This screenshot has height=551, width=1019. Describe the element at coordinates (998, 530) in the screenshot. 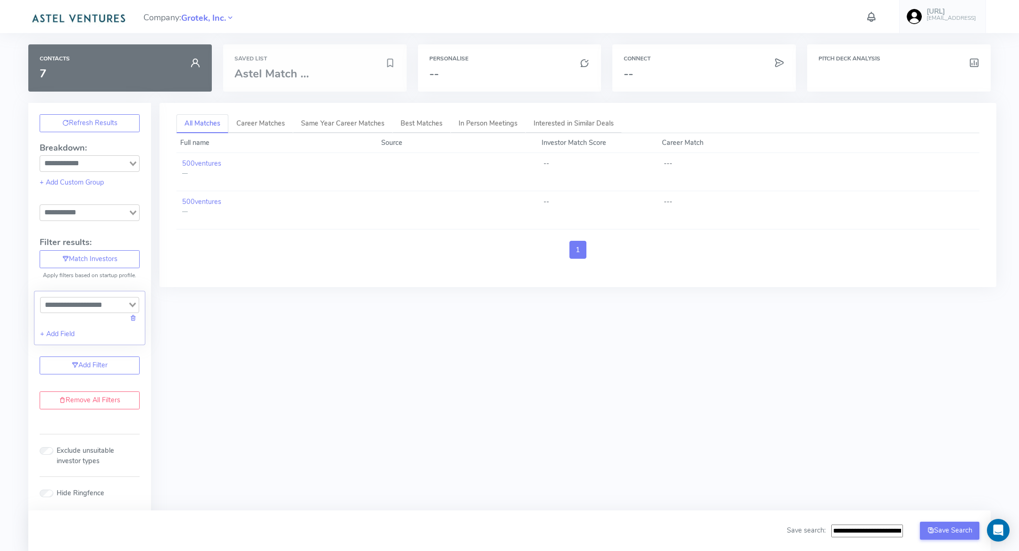

I see `div: Open Intercom Messenger` at that location.